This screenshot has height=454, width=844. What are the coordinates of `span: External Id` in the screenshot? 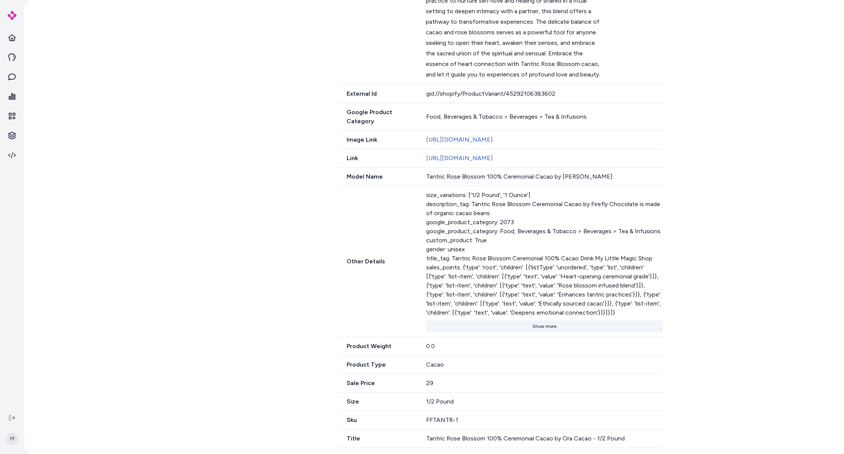 It's located at (377, 94).